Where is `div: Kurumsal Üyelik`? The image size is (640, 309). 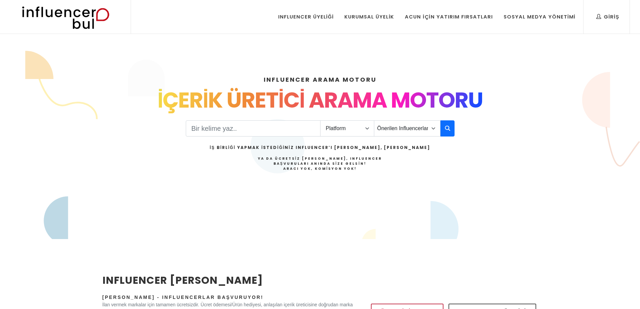 div: Kurumsal Üyelik is located at coordinates (369, 17).